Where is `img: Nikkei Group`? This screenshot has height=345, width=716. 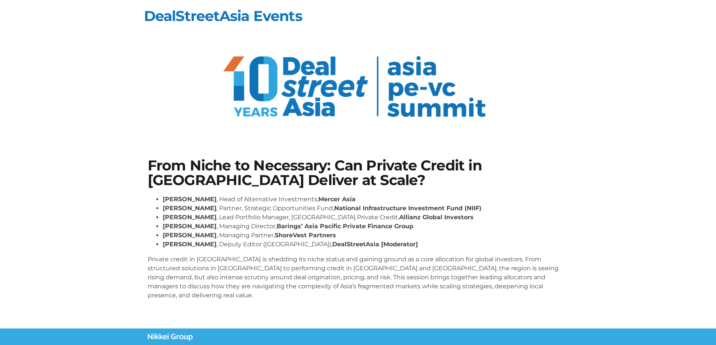 img: Nikkei Group is located at coordinates (170, 338).